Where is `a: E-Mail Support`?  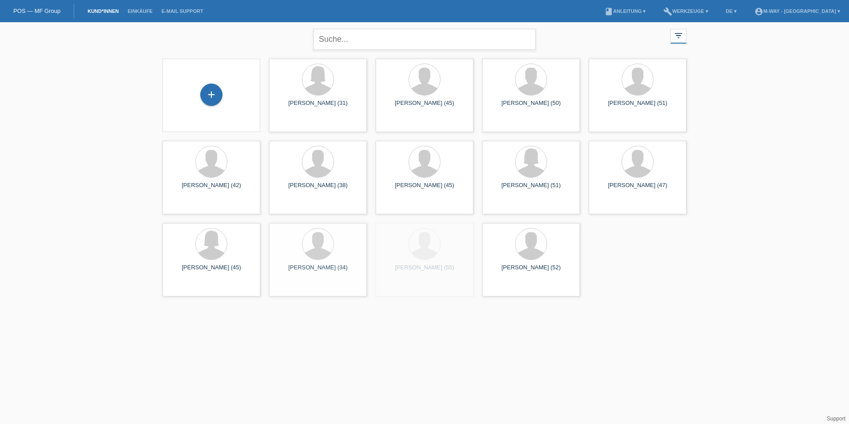 a: E-Mail Support is located at coordinates (183, 11).